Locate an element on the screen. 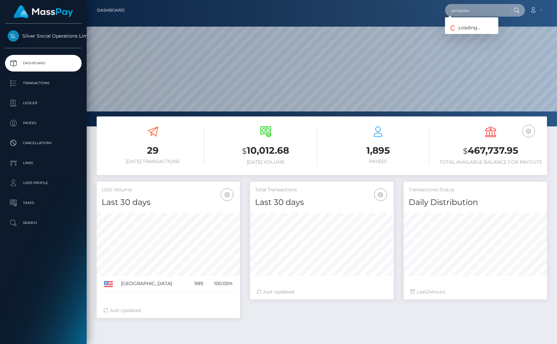  div: Last hours is located at coordinates (475, 292).